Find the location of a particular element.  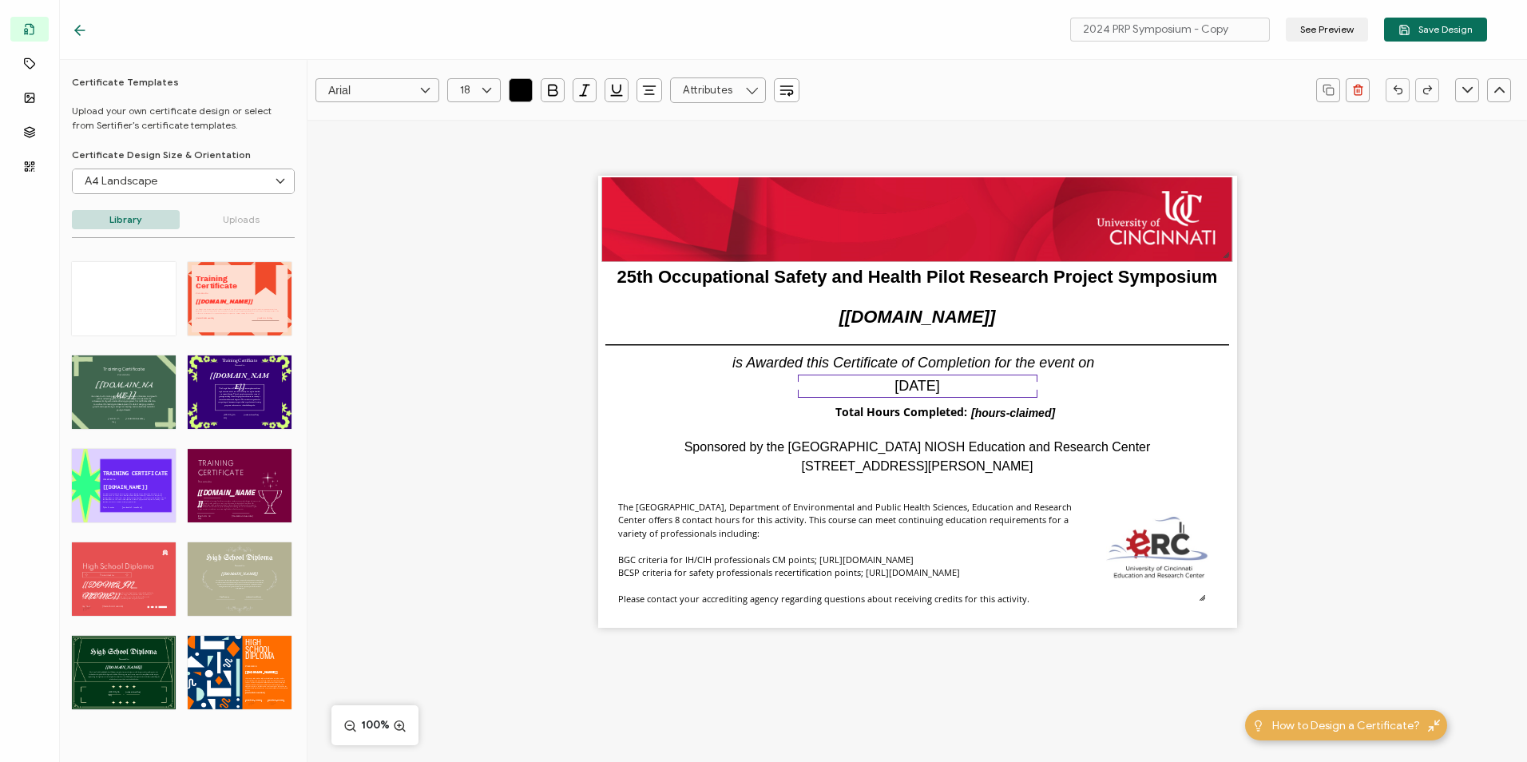

p: Library is located at coordinates (125, 220).